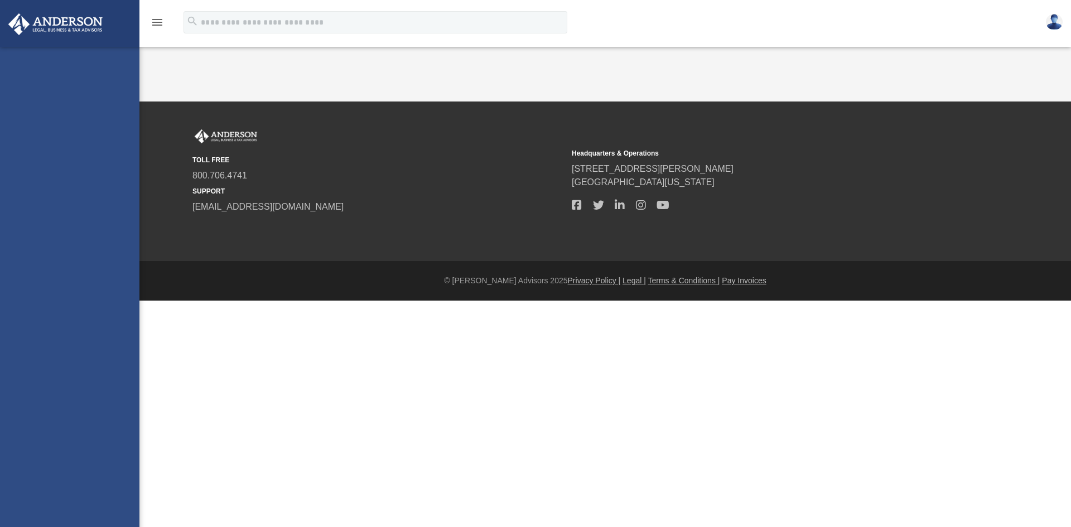 This screenshot has width=1071, height=527. What do you see at coordinates (378, 191) in the screenshot?
I see `small: SUPPORT` at bounding box center [378, 191].